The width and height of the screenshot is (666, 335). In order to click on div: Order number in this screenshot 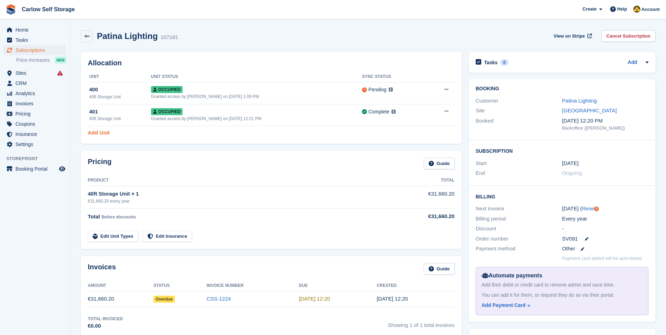, I will do `click(519, 239)`.